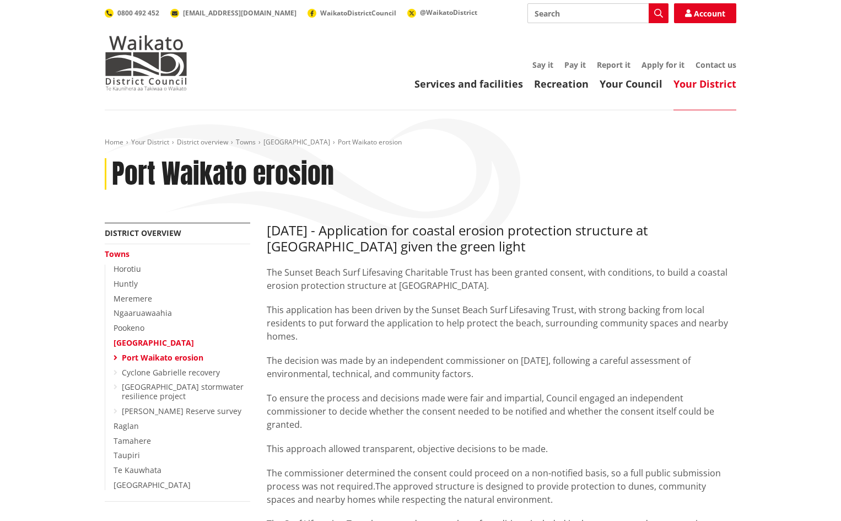  I want to click on a: Huntly, so click(126, 283).